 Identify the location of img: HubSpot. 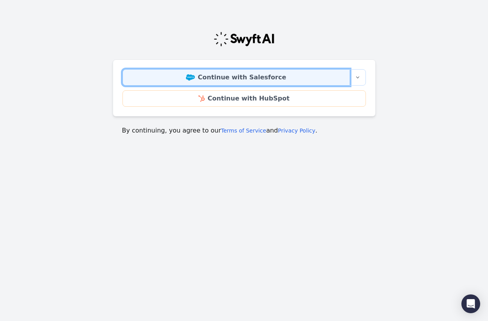
(201, 99).